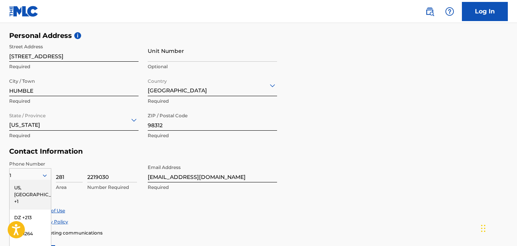  What do you see at coordinates (30, 233) in the screenshot?
I see `div: AI +1264` at bounding box center [30, 233].